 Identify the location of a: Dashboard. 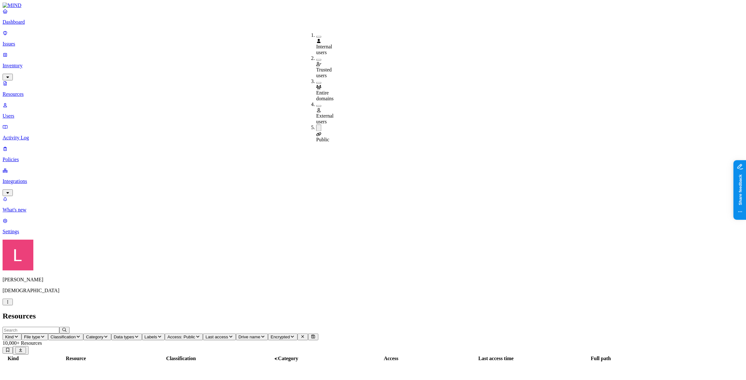
(373, 17).